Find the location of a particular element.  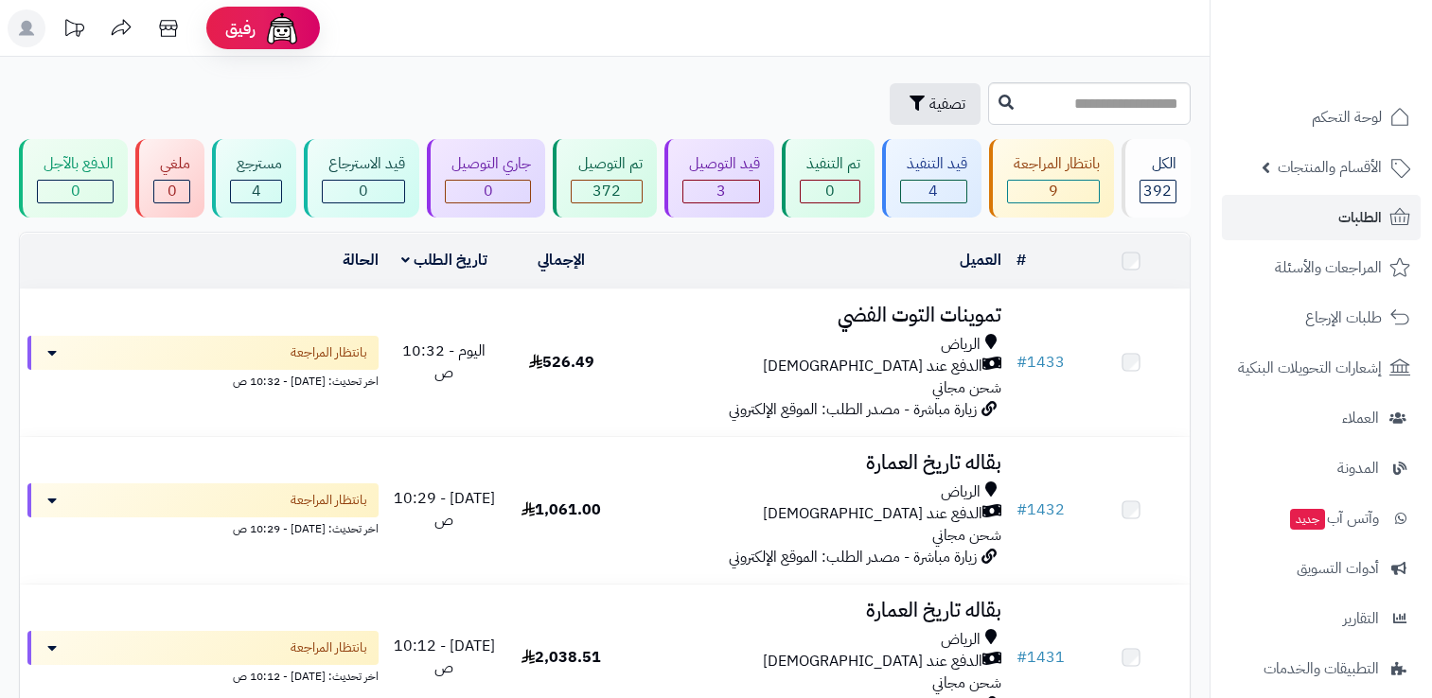

span: 392 is located at coordinates (1157, 191).